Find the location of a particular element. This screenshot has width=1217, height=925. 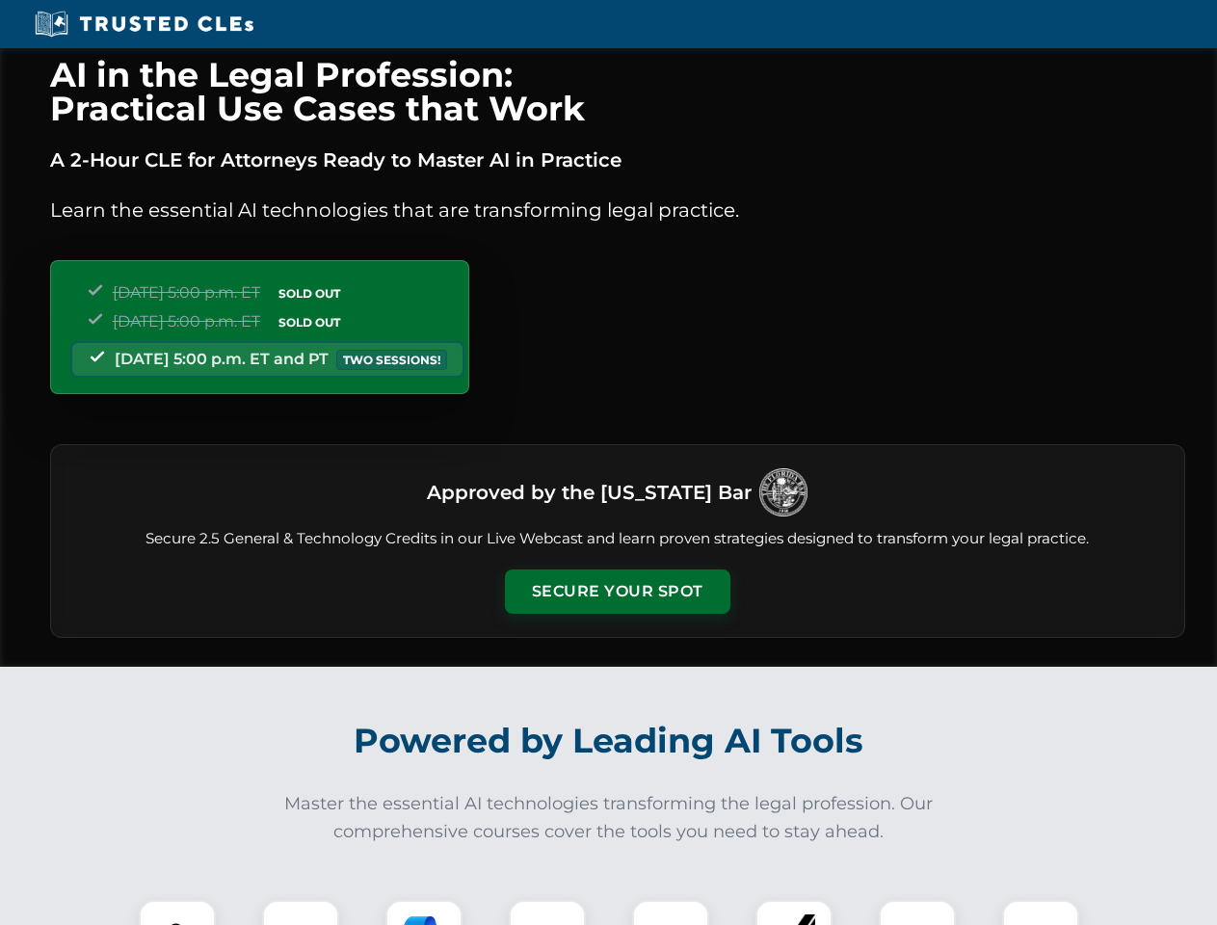

p: A 2-Hour CLE for Attorneys Ready to Master AI in Practice is located at coordinates (618, 160).